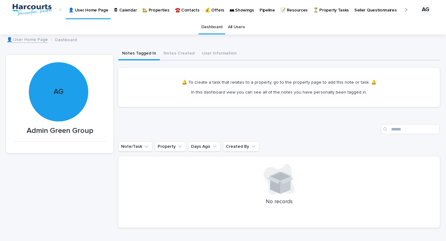 This screenshot has height=241, width=446. What do you see at coordinates (170, 147) in the screenshot?
I see `button: Property` at bounding box center [170, 147].